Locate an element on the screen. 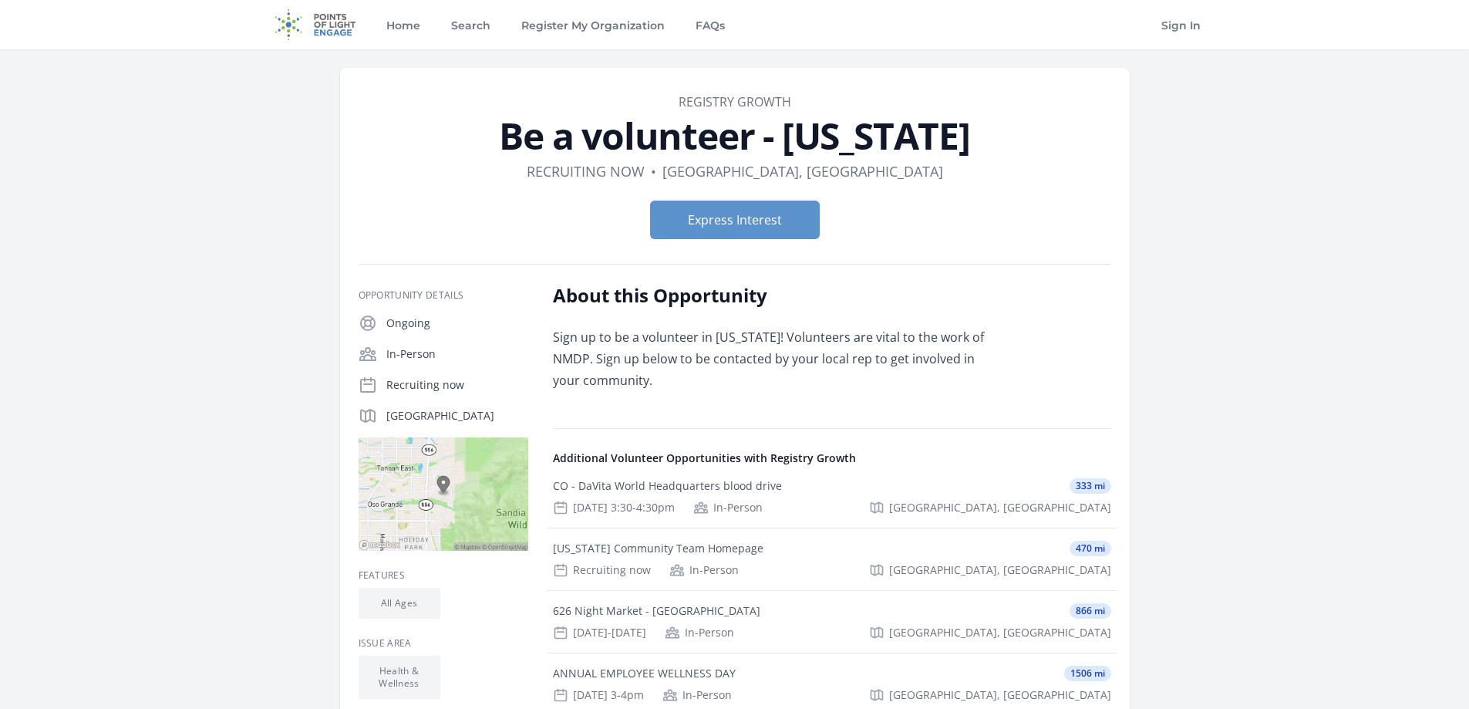 This screenshot has width=1469, height=709. button: Express Interest is located at coordinates (735, 220).